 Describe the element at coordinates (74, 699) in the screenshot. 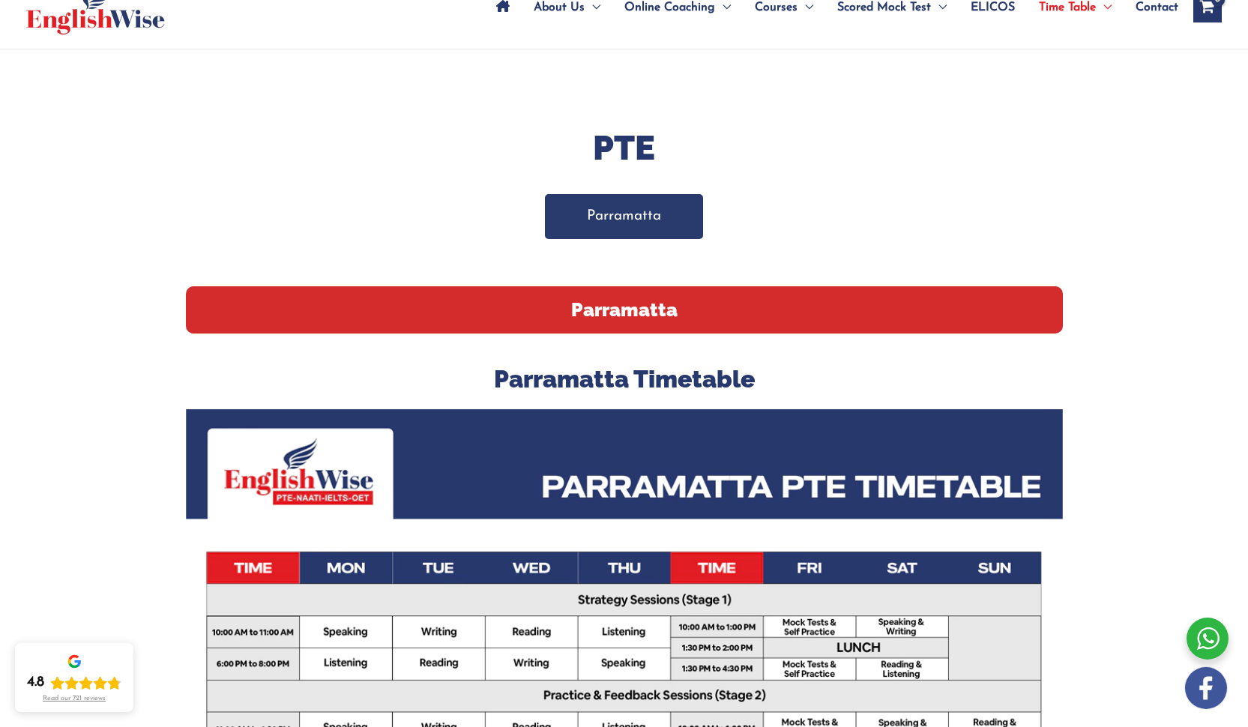

I see `div: Read our 721 reviews` at that location.